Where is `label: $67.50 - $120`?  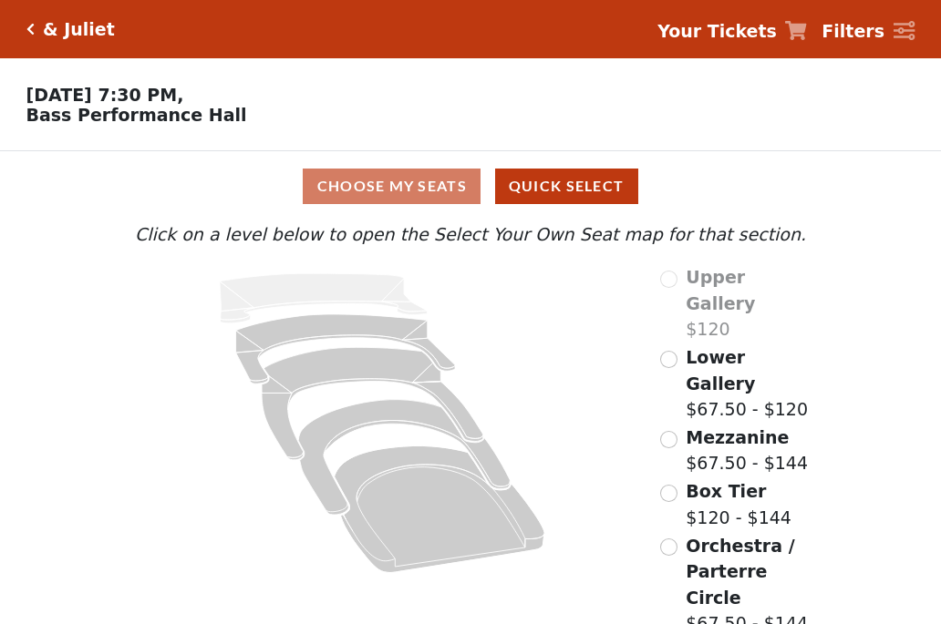 label: $67.50 - $120 is located at coordinates (748, 384).